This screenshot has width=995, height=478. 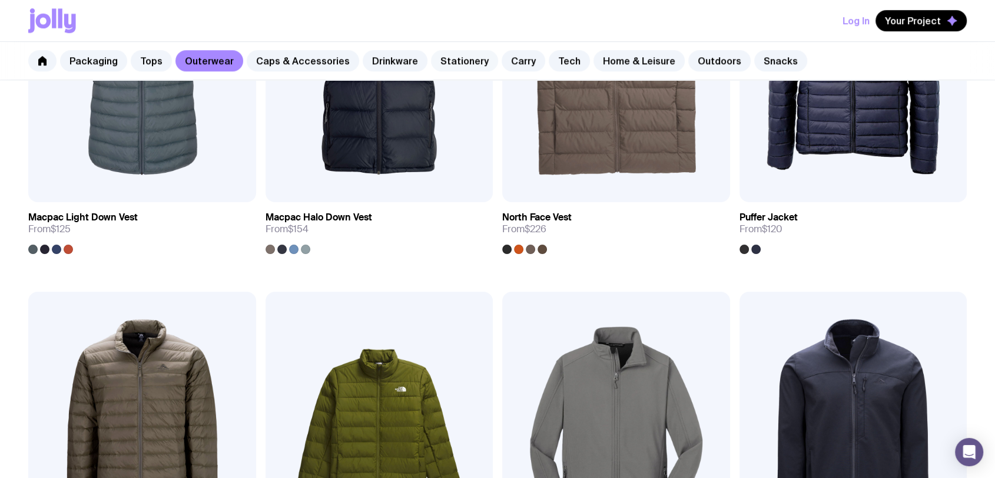 What do you see at coordinates (523, 61) in the screenshot?
I see `a: Carry` at bounding box center [523, 61].